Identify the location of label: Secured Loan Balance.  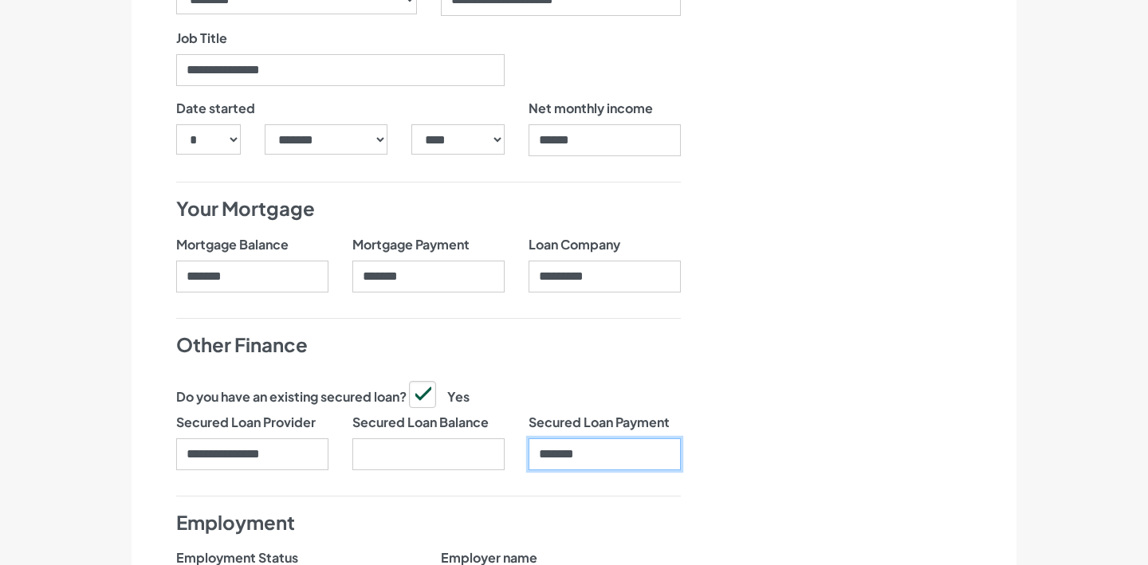
(420, 422).